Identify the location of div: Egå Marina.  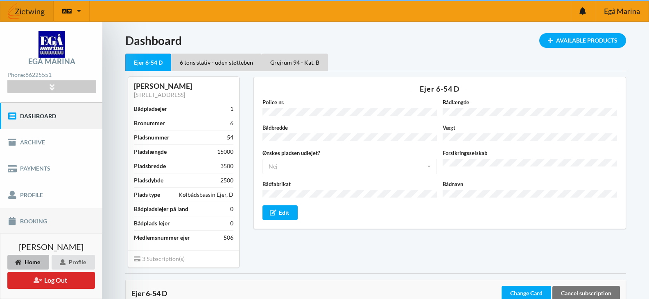
(52, 61).